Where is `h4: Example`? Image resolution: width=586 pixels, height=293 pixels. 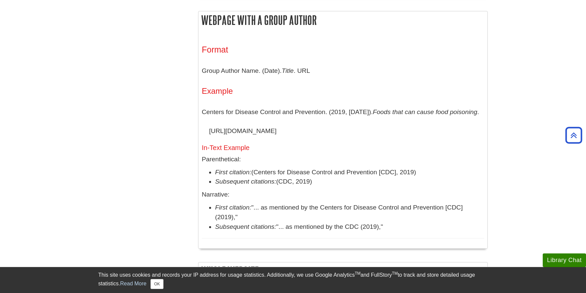 h4: Example is located at coordinates (343, 91).